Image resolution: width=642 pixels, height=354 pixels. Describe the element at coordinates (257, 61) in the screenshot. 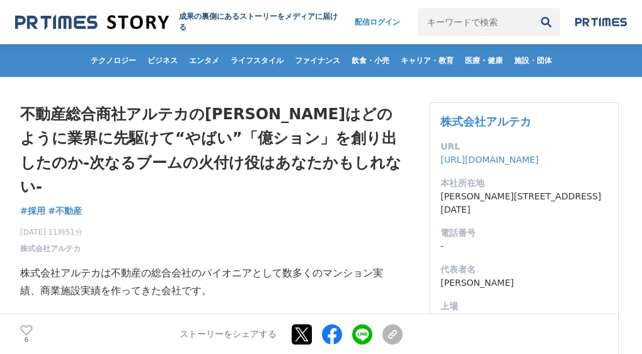

I see `span: ライフスタイル` at that location.